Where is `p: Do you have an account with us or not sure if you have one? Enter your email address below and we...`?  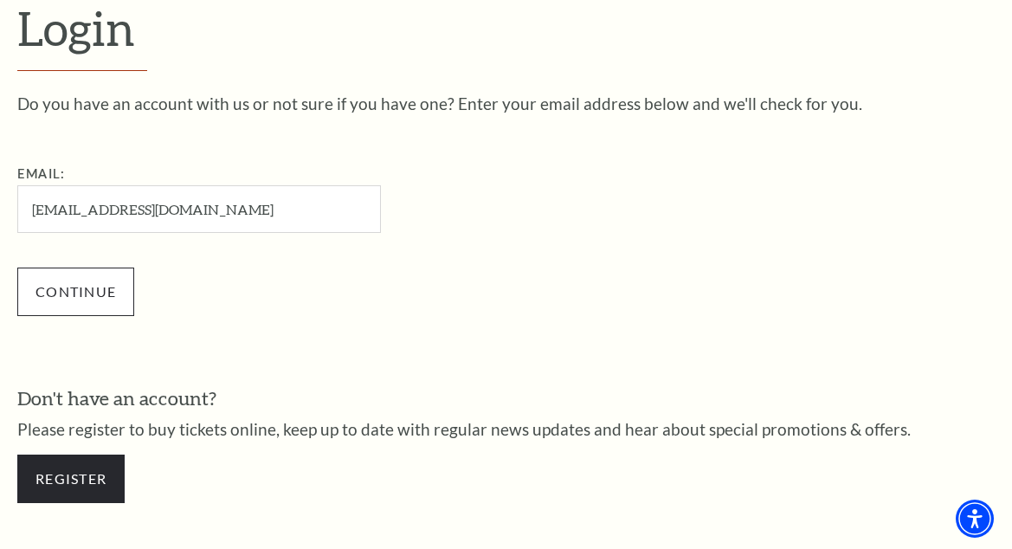 p: Do you have an account with us or not sure if you have one? Enter your email address below and we... is located at coordinates (505, 103).